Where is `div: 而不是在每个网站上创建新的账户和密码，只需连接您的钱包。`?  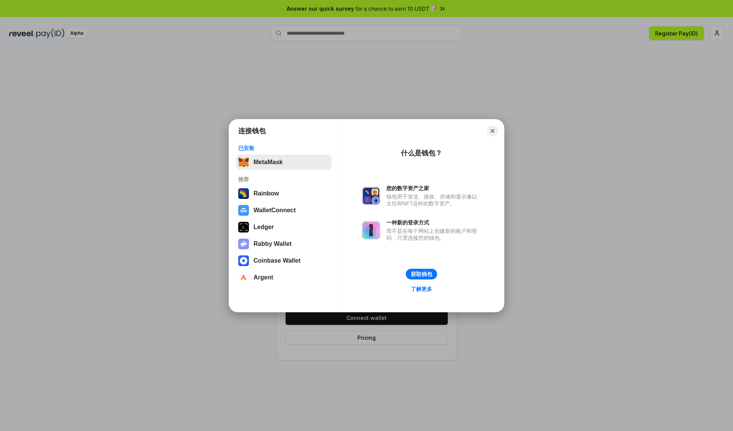 div: 而不是在每个网站上创建新的账户和密码，只需连接您的钱包。 is located at coordinates (434, 234).